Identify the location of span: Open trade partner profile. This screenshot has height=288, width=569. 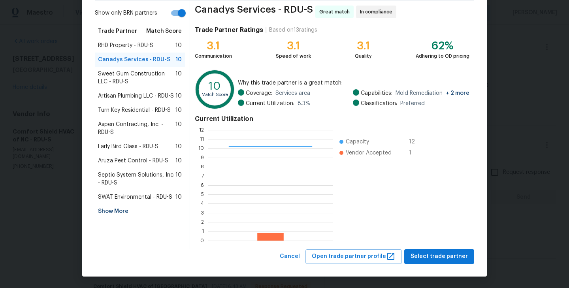
(354, 257).